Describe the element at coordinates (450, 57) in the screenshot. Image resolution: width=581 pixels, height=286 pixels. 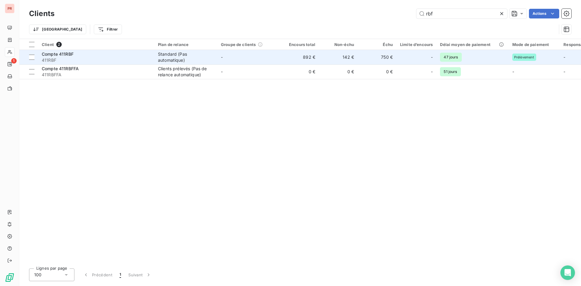
I see `span: 47 jours` at that location.